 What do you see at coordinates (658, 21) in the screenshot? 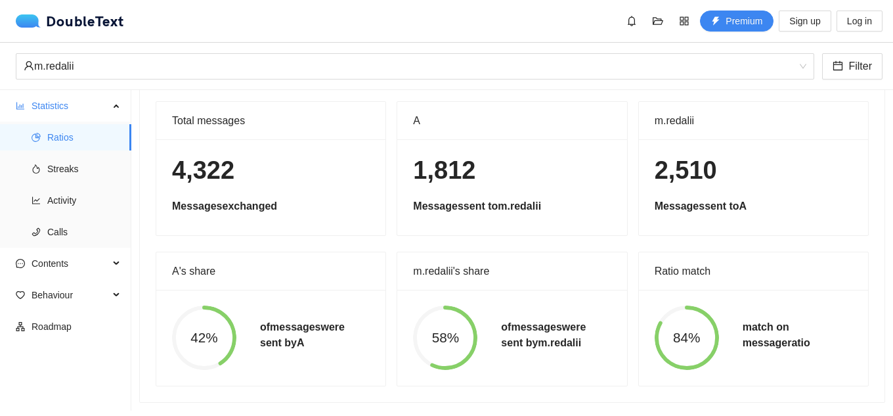
I see `button: folder-open` at bounding box center [658, 21].